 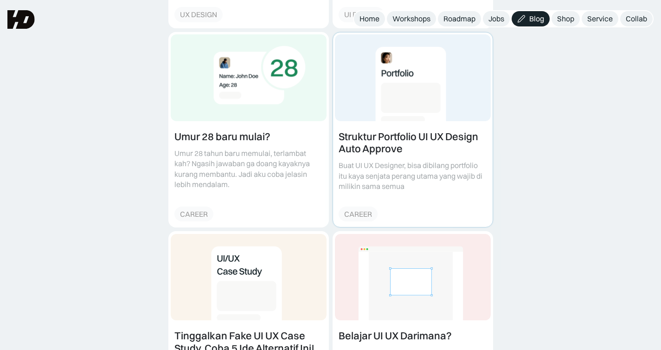 What do you see at coordinates (459, 19) in the screenshot?
I see `div: Roadmap` at bounding box center [459, 19].